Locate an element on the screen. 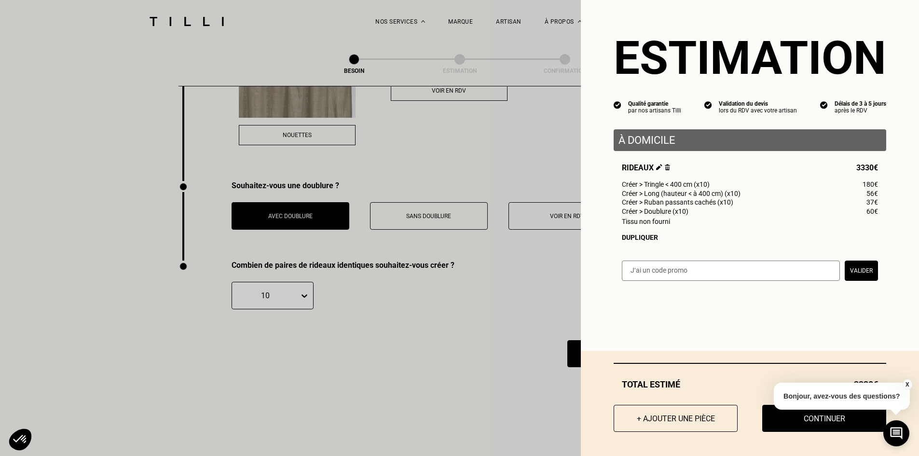 This screenshot has width=919, height=456. span: Tissu non fourni is located at coordinates (646, 221).